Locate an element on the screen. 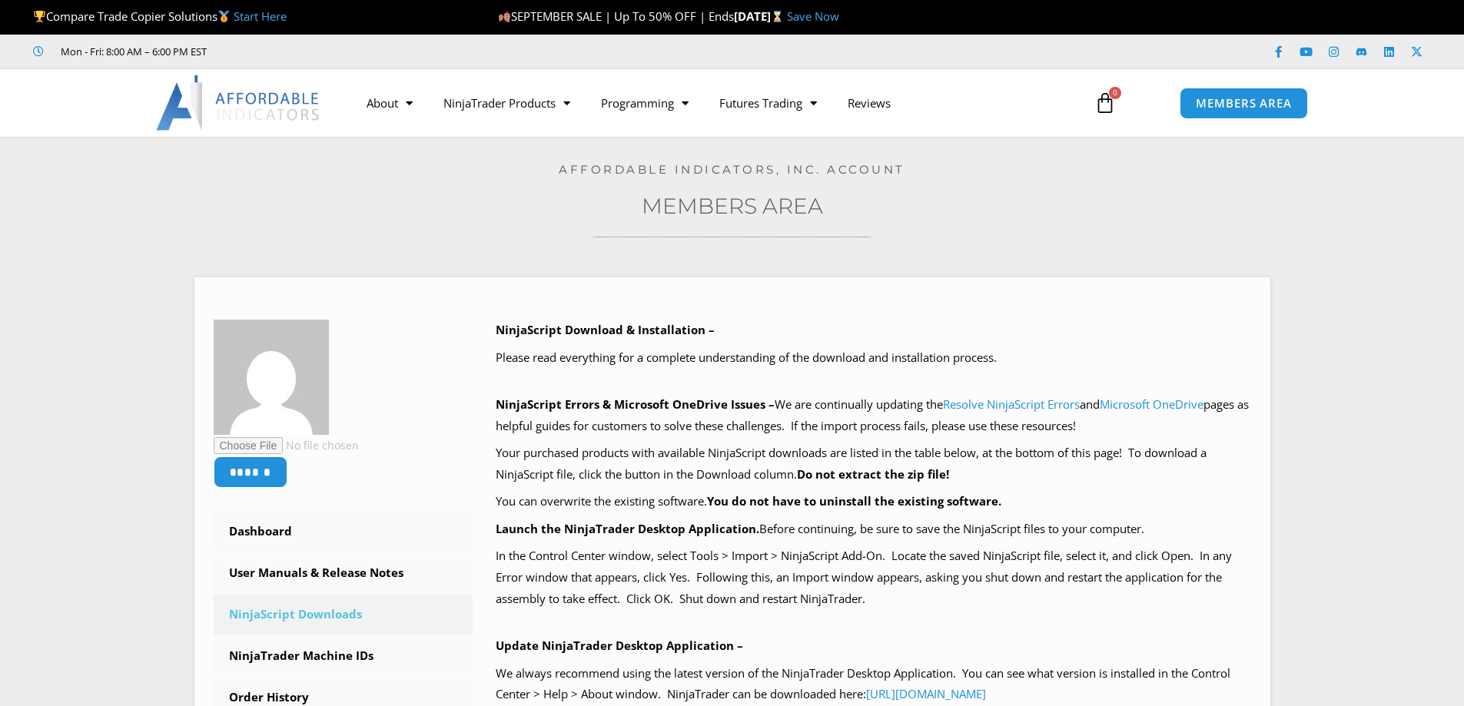 The width and height of the screenshot is (1464, 706). p: Please read everything for a complete understanding of the download and installation process. is located at coordinates (873, 358).